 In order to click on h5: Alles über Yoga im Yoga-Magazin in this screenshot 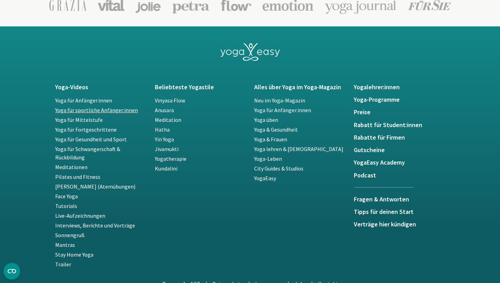, I will do `click(299, 87)`.